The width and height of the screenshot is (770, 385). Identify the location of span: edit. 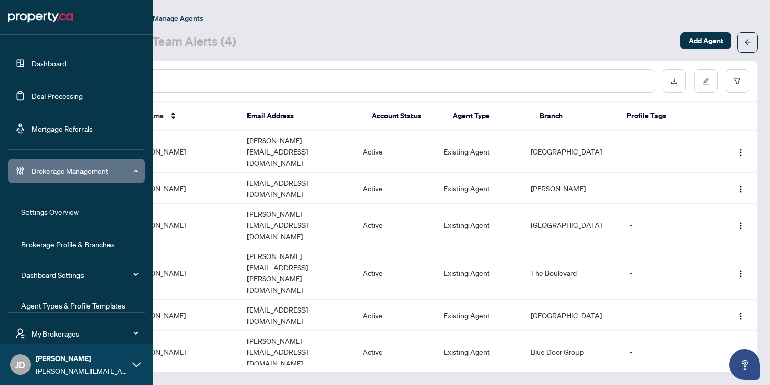
(706, 81).